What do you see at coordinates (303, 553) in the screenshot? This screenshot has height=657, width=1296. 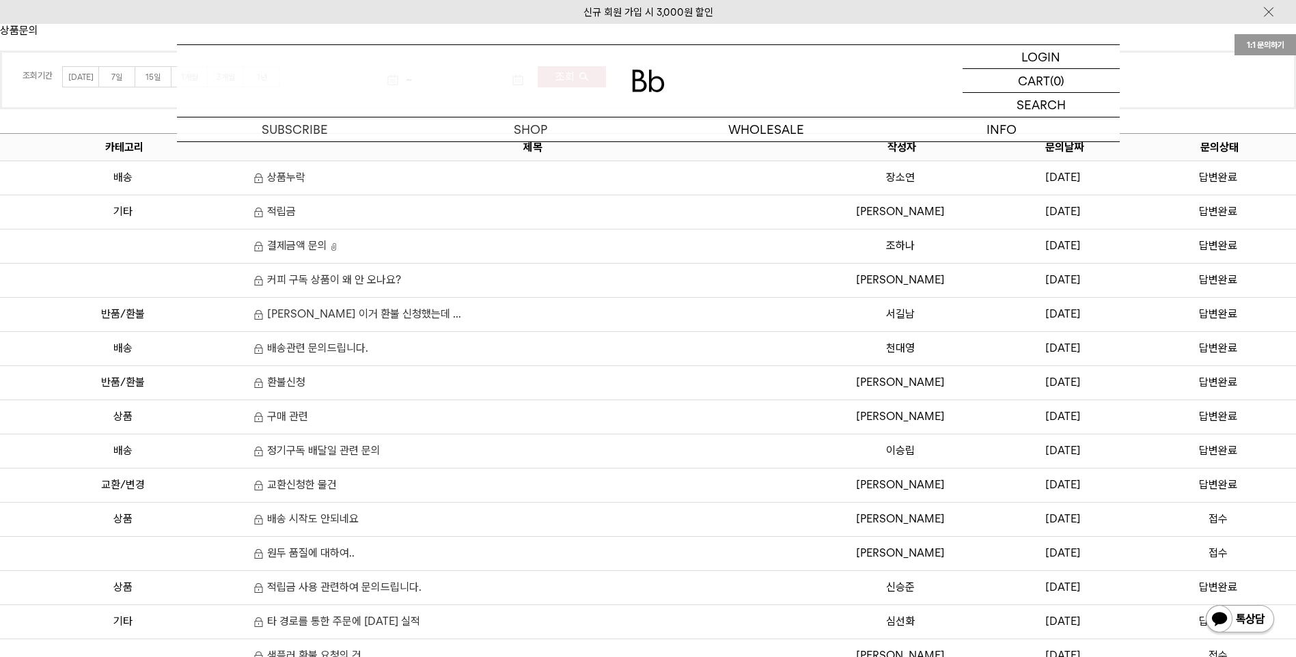 I see `a: 원두 품질에 대하여..` at bounding box center [303, 553].